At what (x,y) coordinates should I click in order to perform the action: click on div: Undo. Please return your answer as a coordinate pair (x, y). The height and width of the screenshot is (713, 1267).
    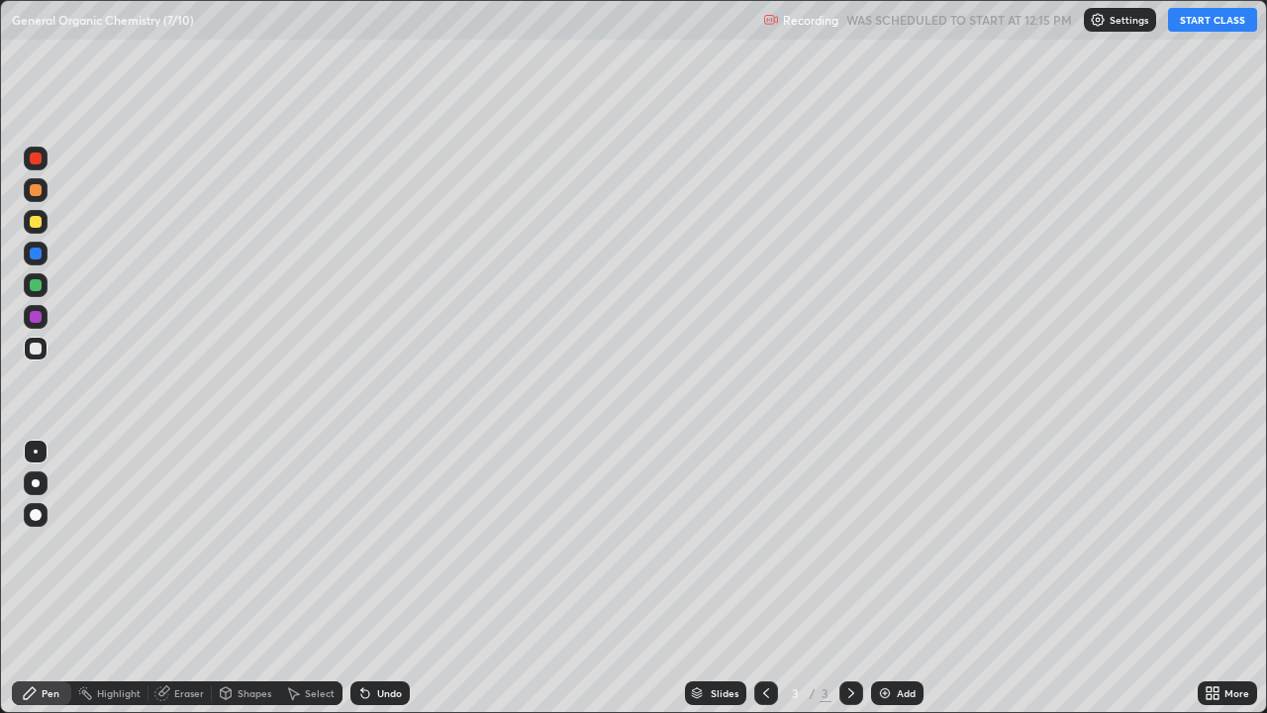
    Looking at the image, I should click on (389, 693).